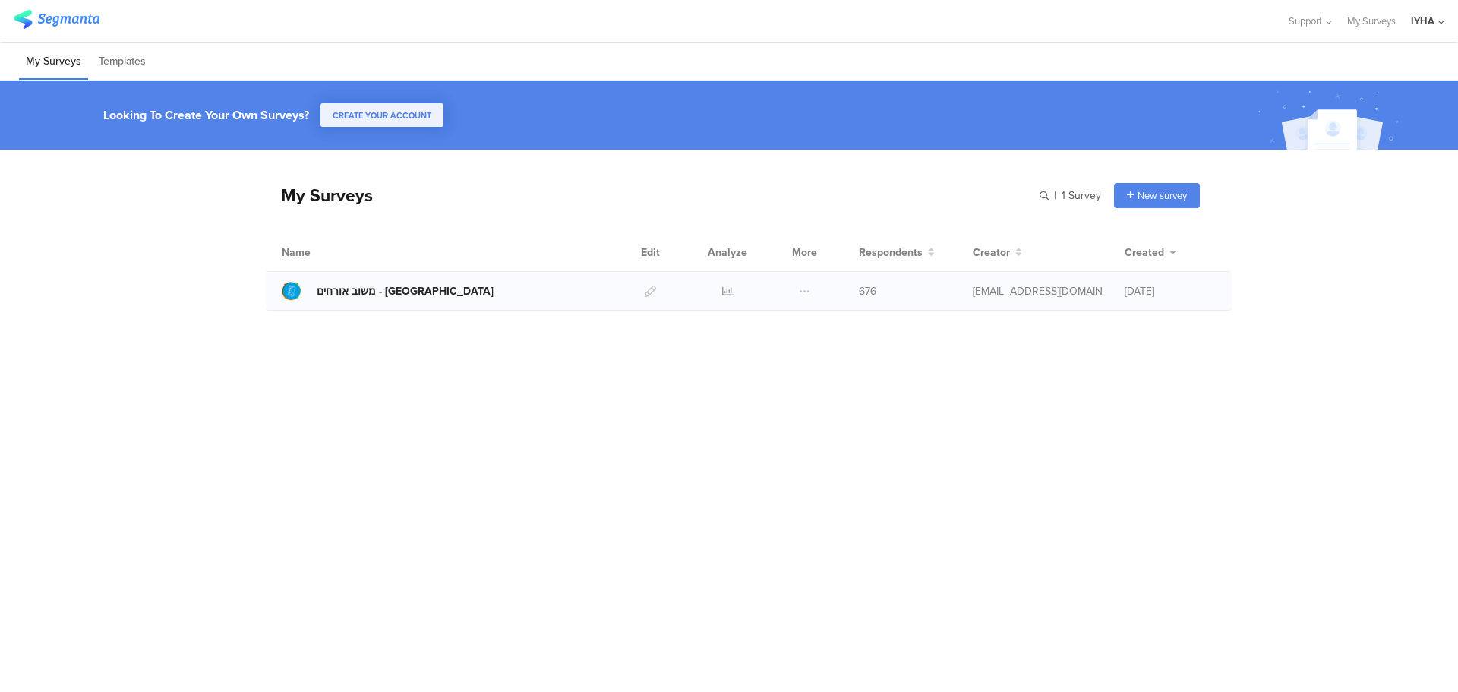 The width and height of the screenshot is (1458, 692). I want to click on button: Creator, so click(997, 252).